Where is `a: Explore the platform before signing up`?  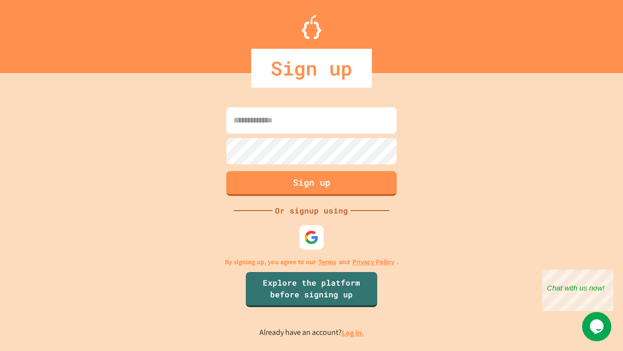 a: Explore the platform before signing up is located at coordinates (312, 289).